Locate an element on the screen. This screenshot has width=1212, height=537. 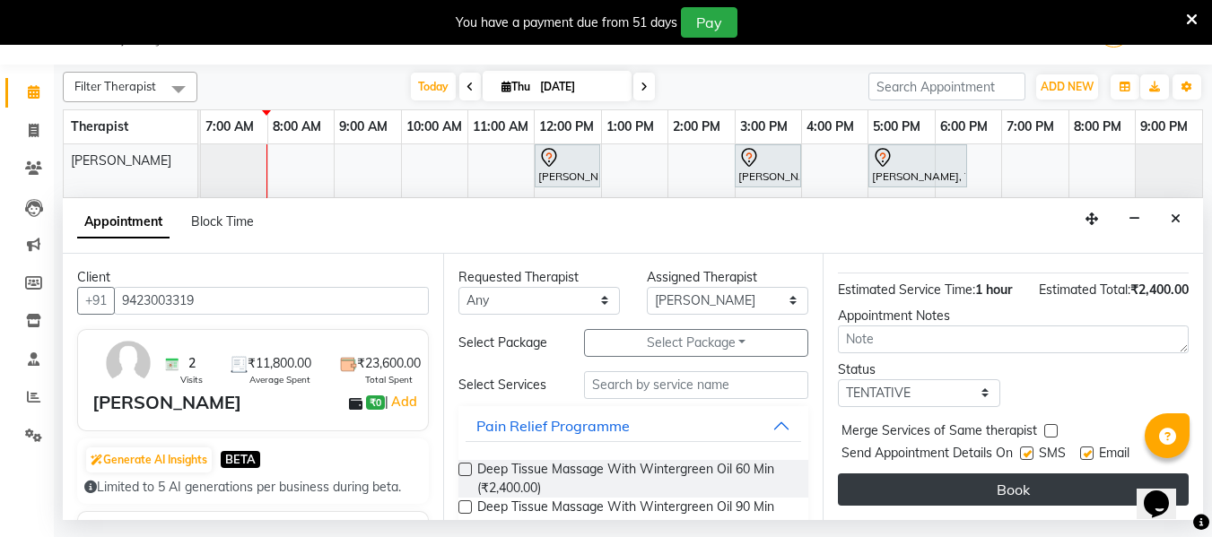
a: 9:00 AM is located at coordinates (363, 126).